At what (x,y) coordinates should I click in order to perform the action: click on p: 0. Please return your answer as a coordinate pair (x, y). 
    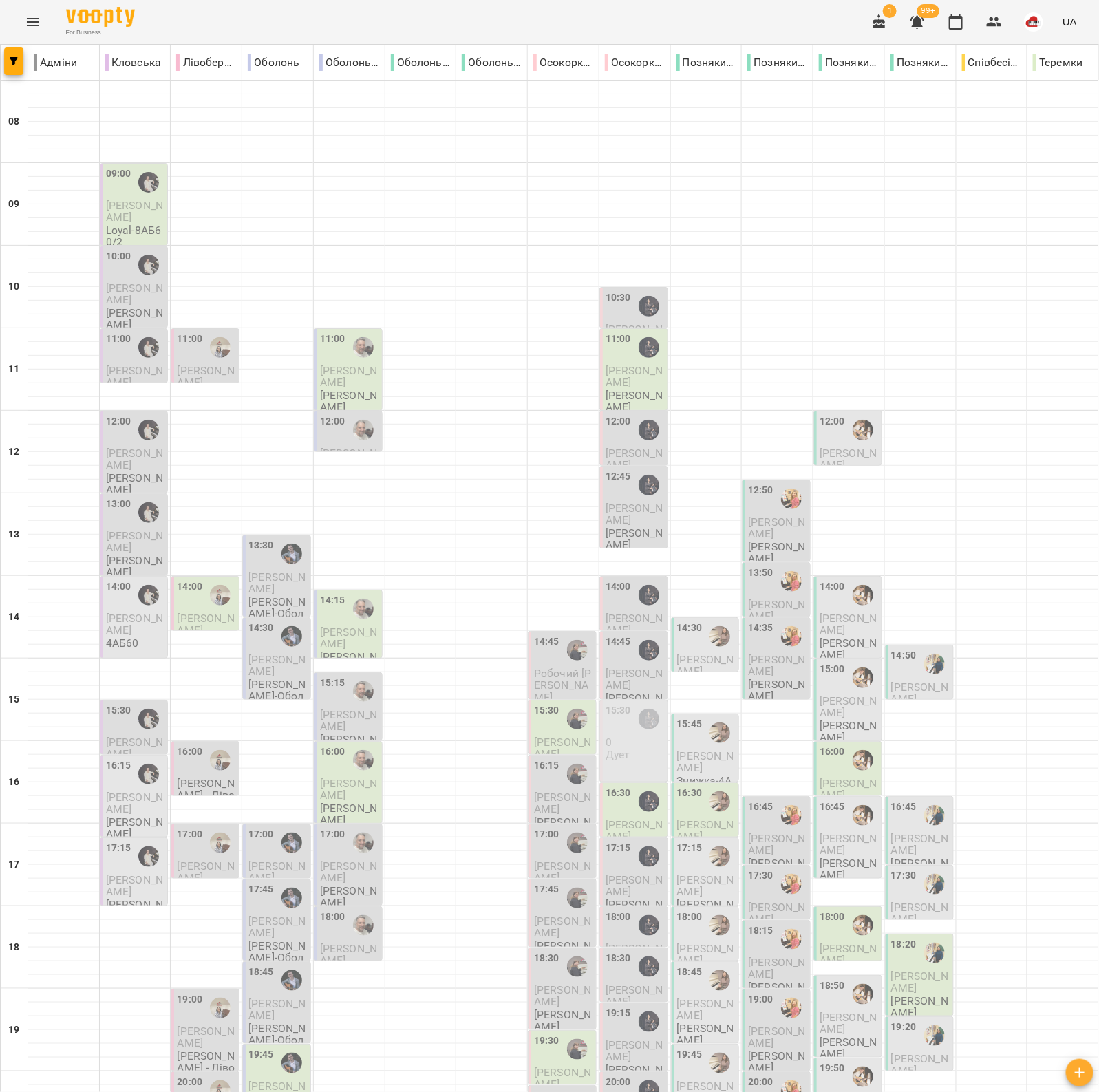
    Looking at the image, I should click on (636, 742).